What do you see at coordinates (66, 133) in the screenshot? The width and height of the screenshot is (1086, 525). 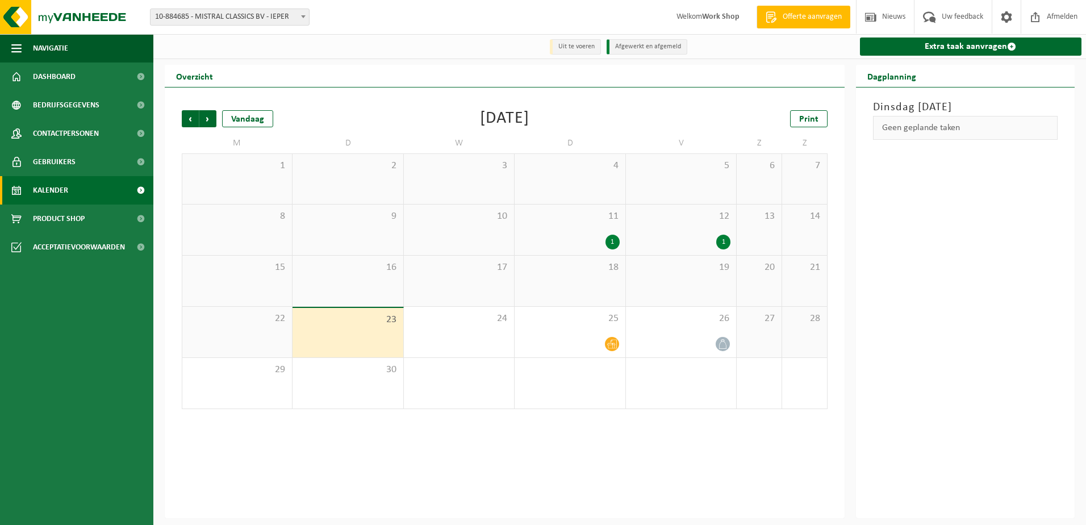 I see `span: Contactpersonen` at bounding box center [66, 133].